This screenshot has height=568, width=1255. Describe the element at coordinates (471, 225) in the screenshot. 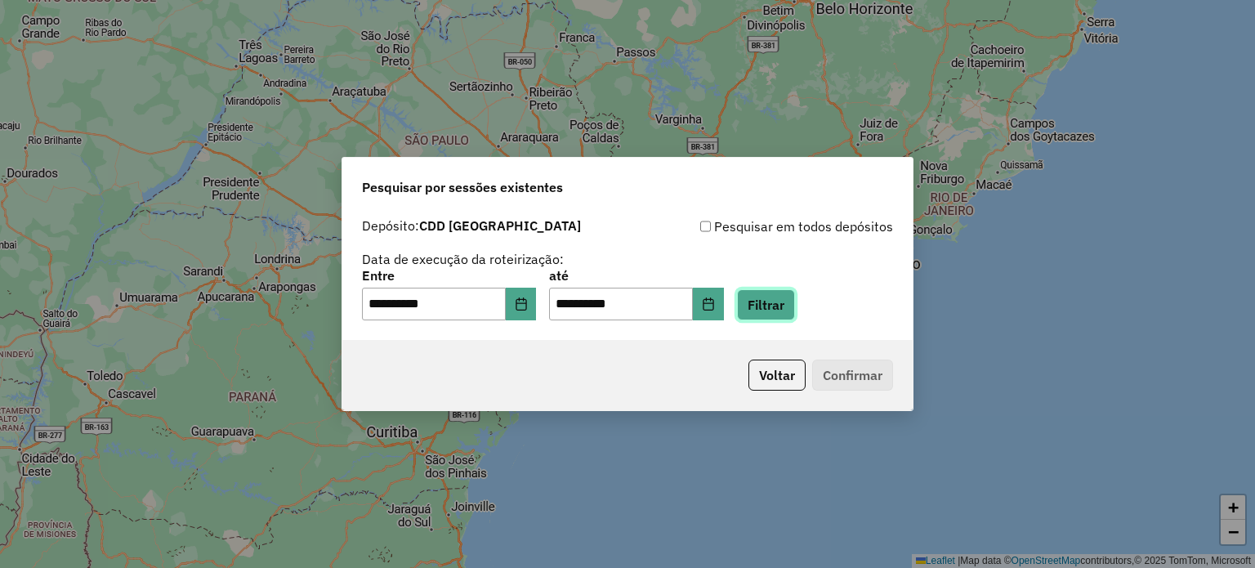

I see `label: Depósito:` at that location.